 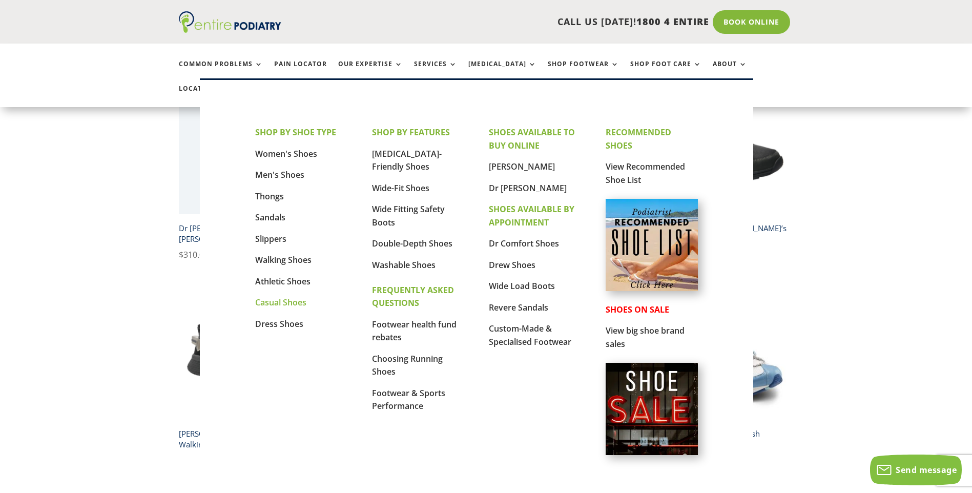 What do you see at coordinates (230, 22) in the screenshot?
I see `img: logo (1)` at bounding box center [230, 22].